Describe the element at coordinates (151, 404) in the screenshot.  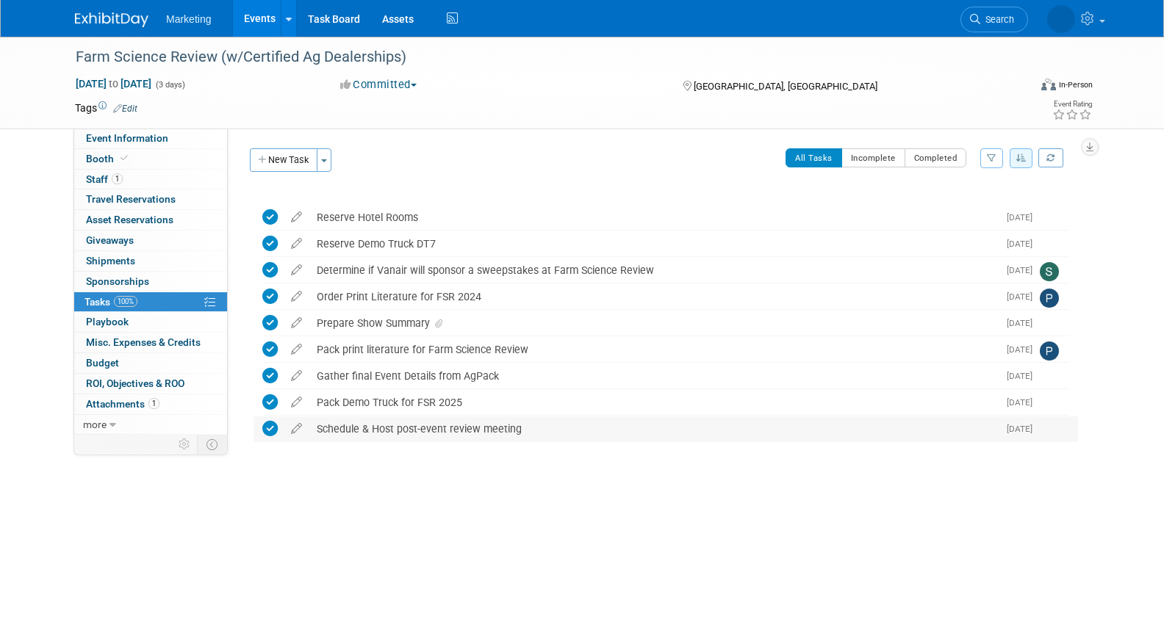
I see `a: Attachments1` at that location.